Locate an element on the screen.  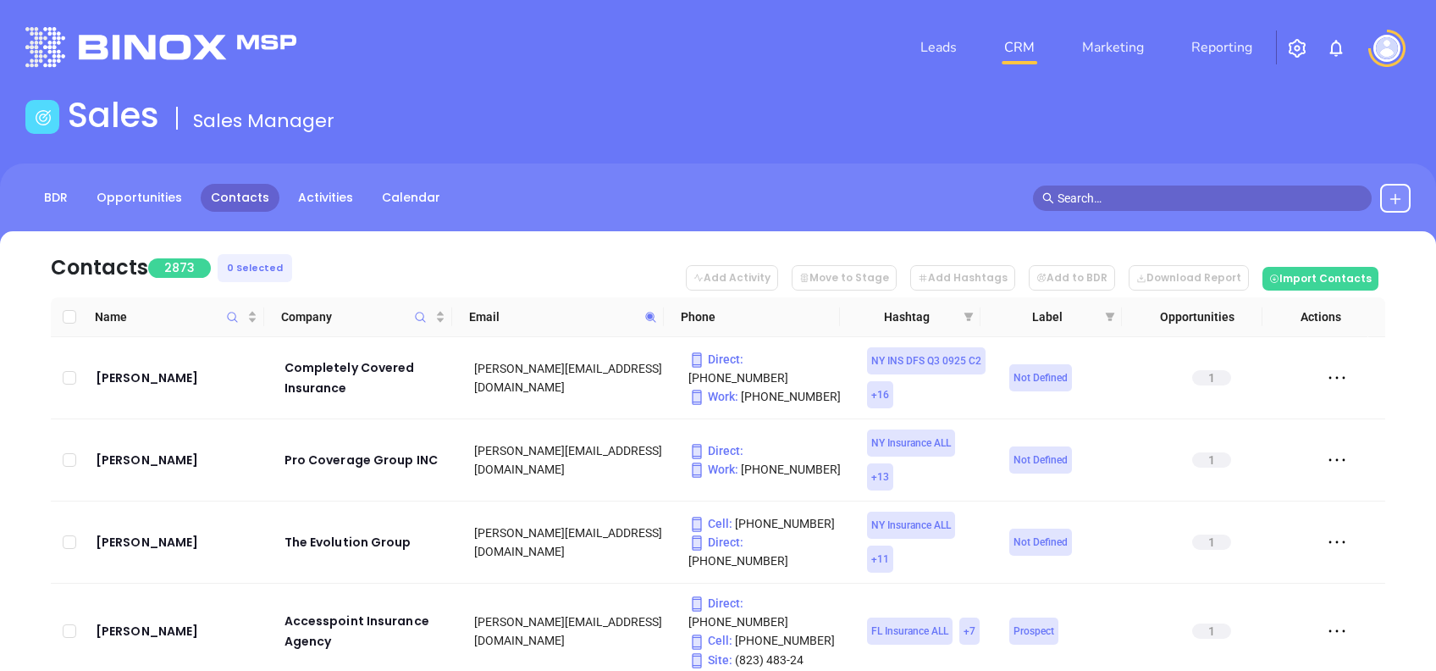
a: BDR is located at coordinates (56, 197).